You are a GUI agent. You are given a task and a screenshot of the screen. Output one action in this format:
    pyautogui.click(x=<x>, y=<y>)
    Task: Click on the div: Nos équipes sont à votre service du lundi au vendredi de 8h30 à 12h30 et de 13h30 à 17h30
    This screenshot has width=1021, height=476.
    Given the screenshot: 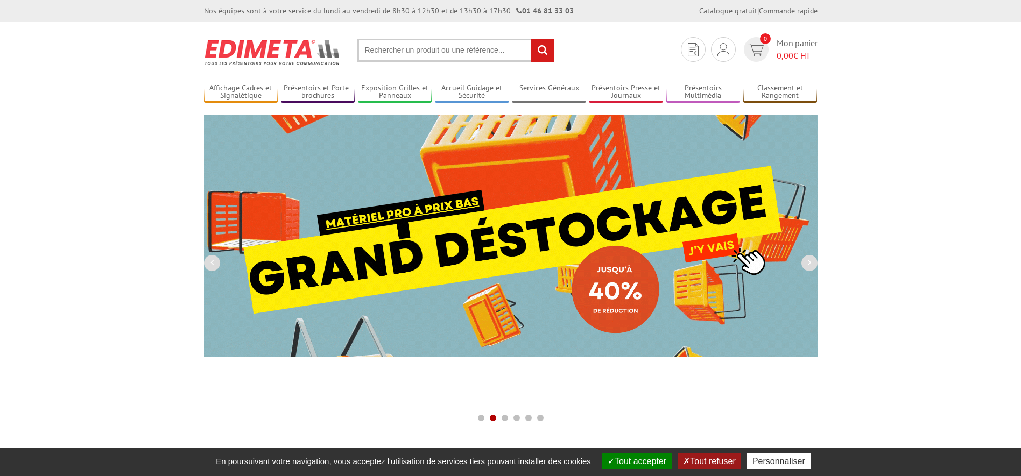 What is the action you would take?
    pyautogui.click(x=389, y=11)
    